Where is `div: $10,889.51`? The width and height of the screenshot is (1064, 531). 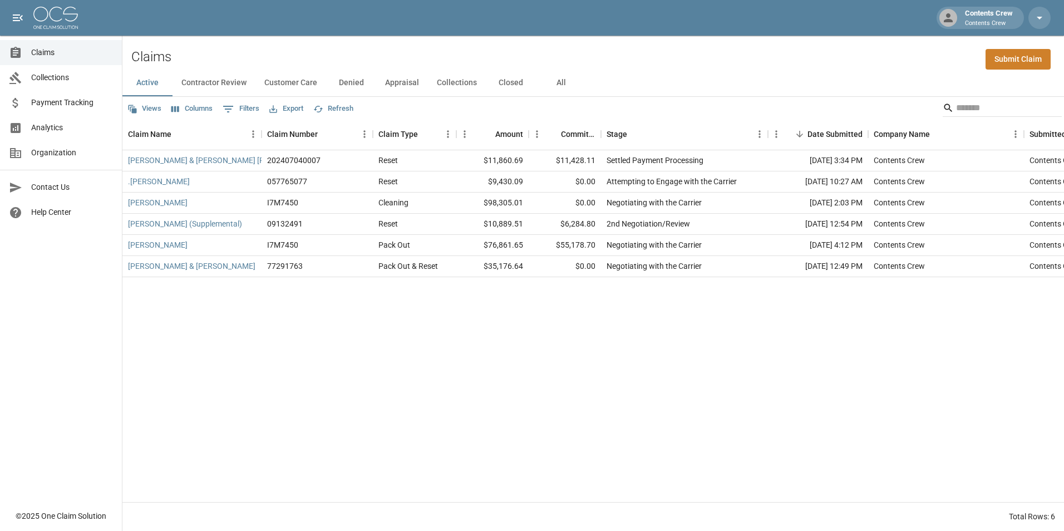
div: $10,889.51 is located at coordinates (493, 224).